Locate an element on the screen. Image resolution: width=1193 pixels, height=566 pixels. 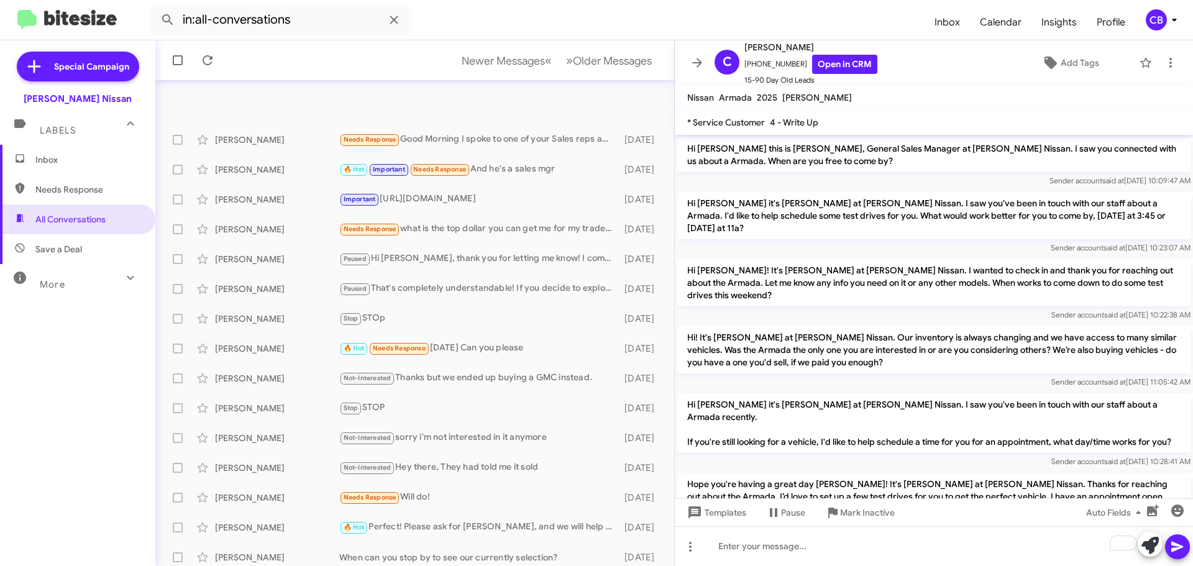
div: Good Morning I spoke to one of your Sales reps and they said that the Nissan I was looking ag has... is located at coordinates (479, 139).